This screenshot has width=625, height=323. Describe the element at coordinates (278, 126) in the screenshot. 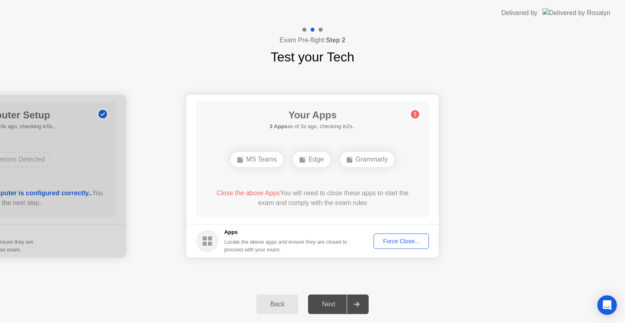

I see `b: 3 Apps` at that location.